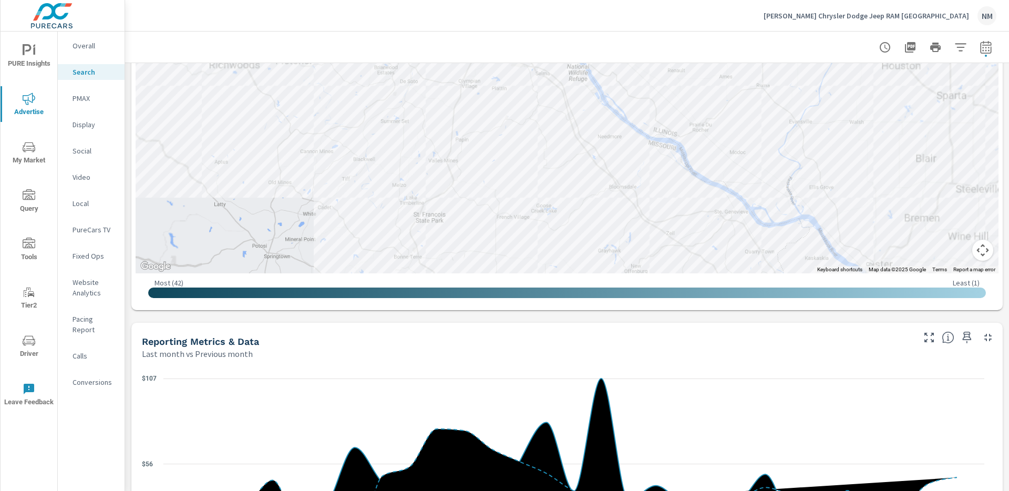 The image size is (1009, 491). I want to click on button: Map camera controls, so click(982, 250).